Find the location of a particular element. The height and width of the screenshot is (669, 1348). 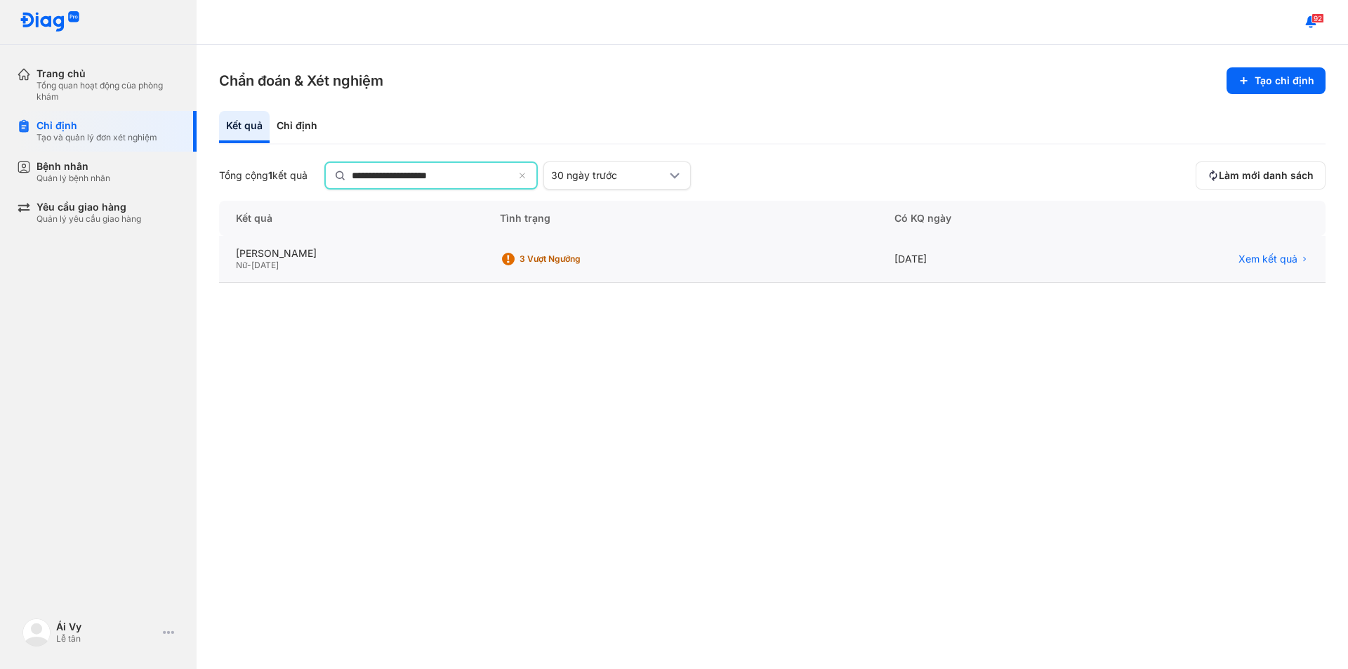

div: Tạo và quản lý đơn xét nghiệm is located at coordinates (97, 138).